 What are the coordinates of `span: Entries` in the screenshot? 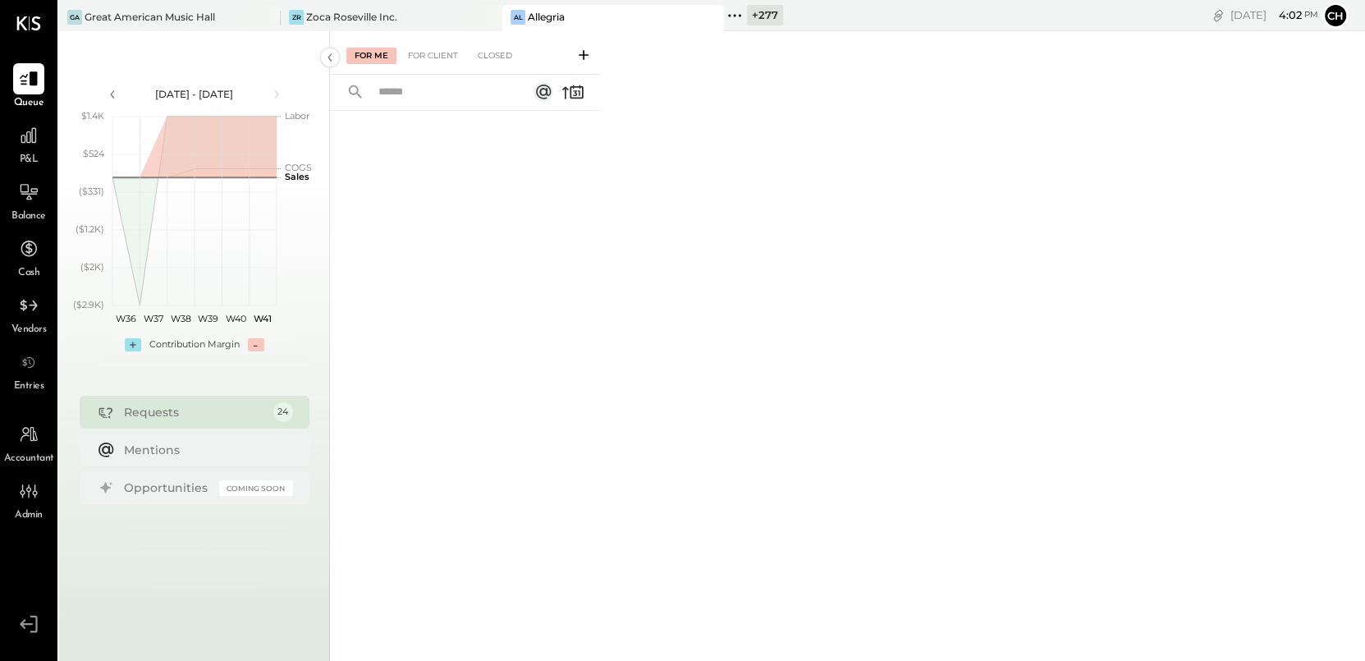 It's located at (29, 387).